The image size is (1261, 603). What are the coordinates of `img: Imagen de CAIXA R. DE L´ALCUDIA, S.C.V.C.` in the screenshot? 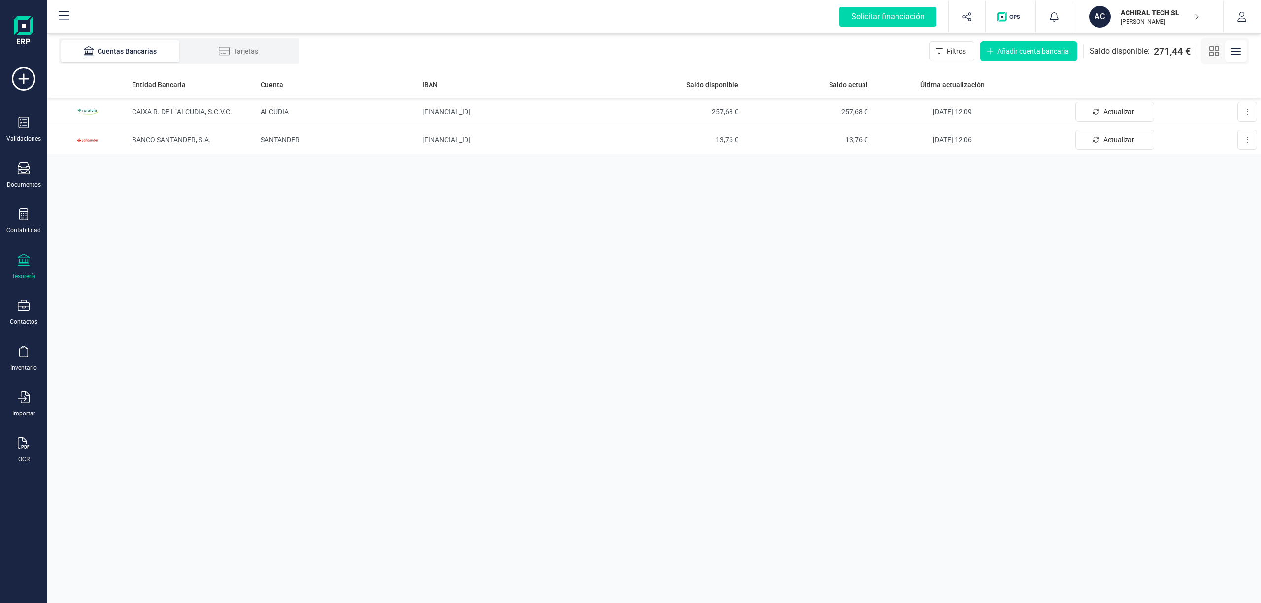 It's located at (88, 112).